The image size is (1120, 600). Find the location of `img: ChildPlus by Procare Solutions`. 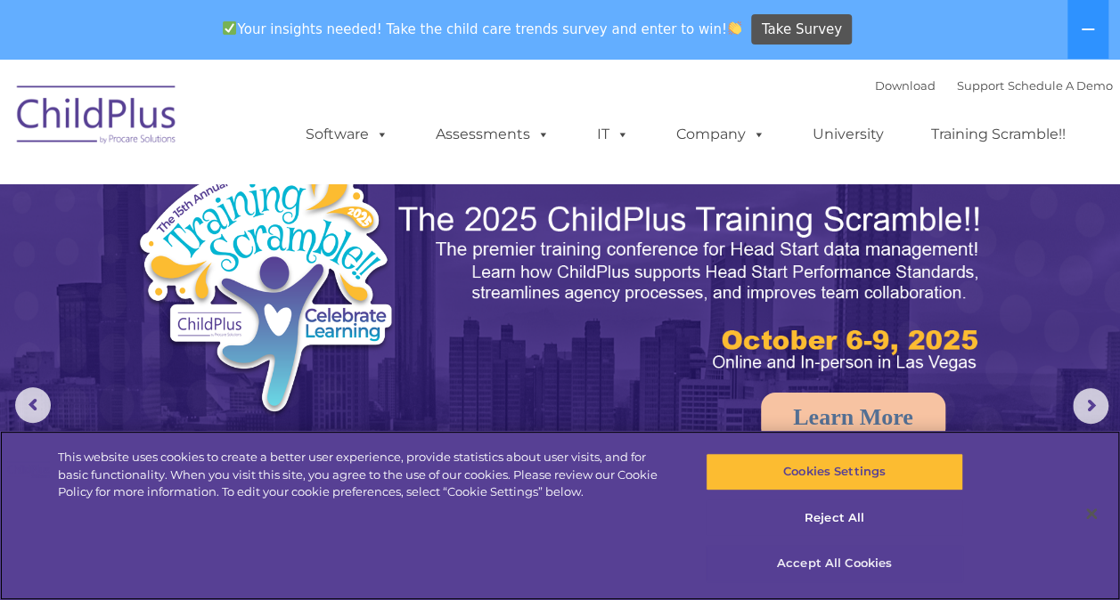

img: ChildPlus by Procare Solutions is located at coordinates (97, 118).